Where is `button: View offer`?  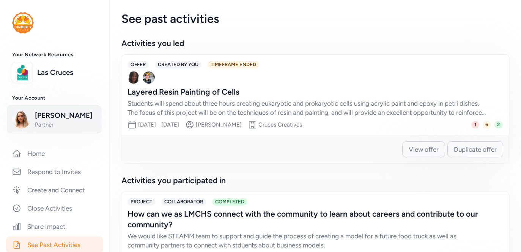
button: View offer is located at coordinates (424, 149).